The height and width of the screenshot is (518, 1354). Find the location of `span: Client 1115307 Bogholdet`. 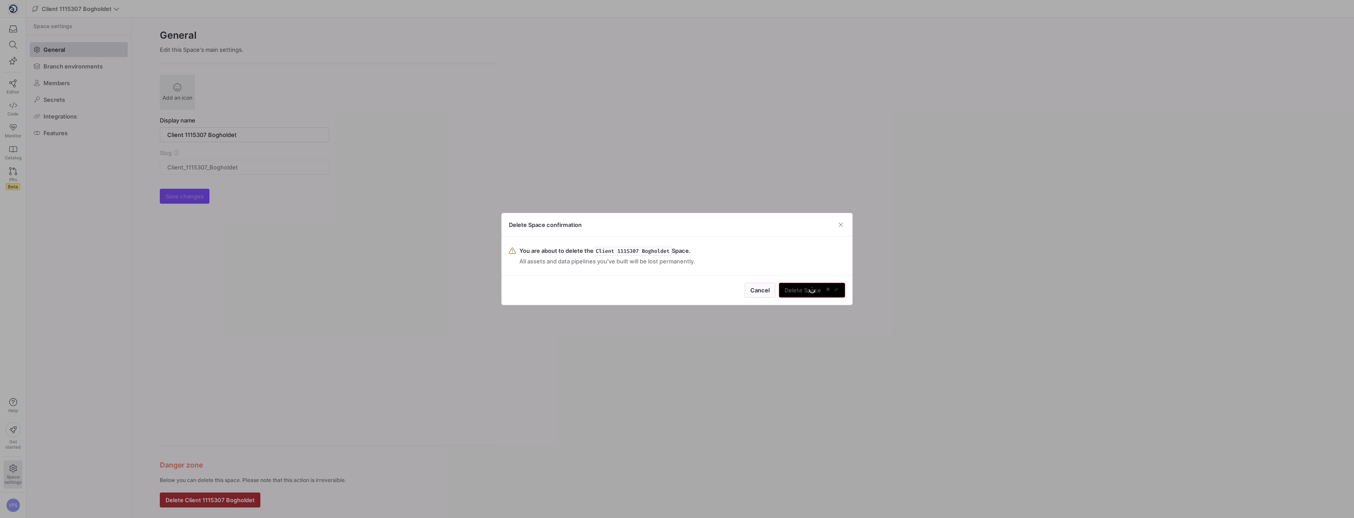

span: Client 1115307 Bogholdet is located at coordinates (633, 251).